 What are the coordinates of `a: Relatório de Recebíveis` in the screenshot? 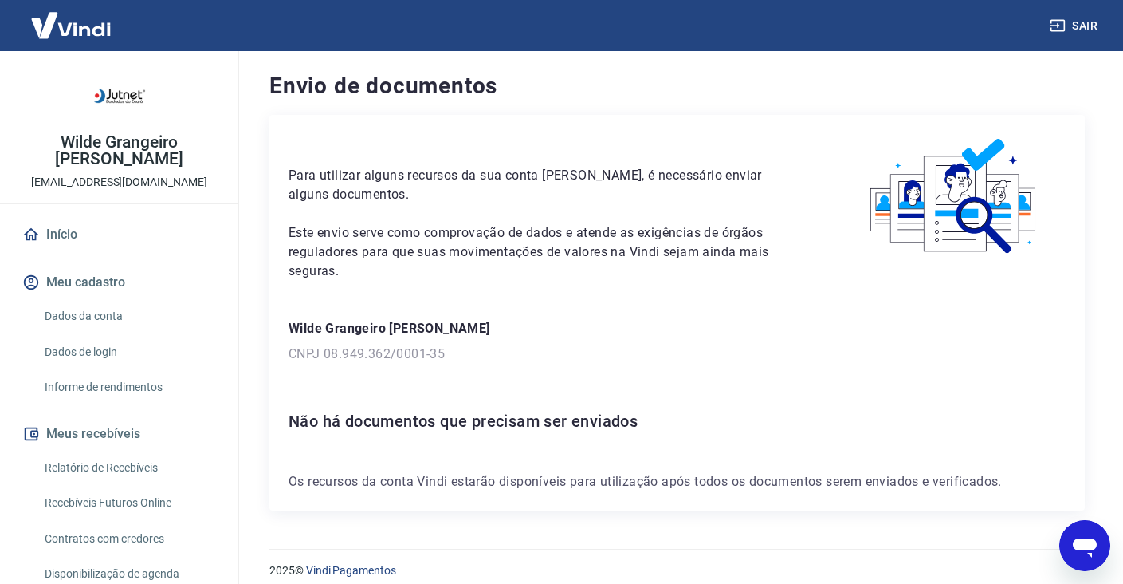 It's located at (128, 467).